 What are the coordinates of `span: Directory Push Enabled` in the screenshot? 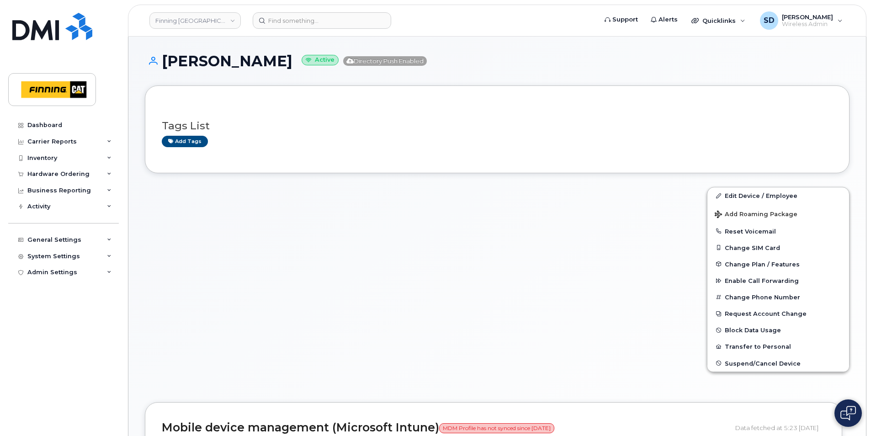 It's located at (385, 61).